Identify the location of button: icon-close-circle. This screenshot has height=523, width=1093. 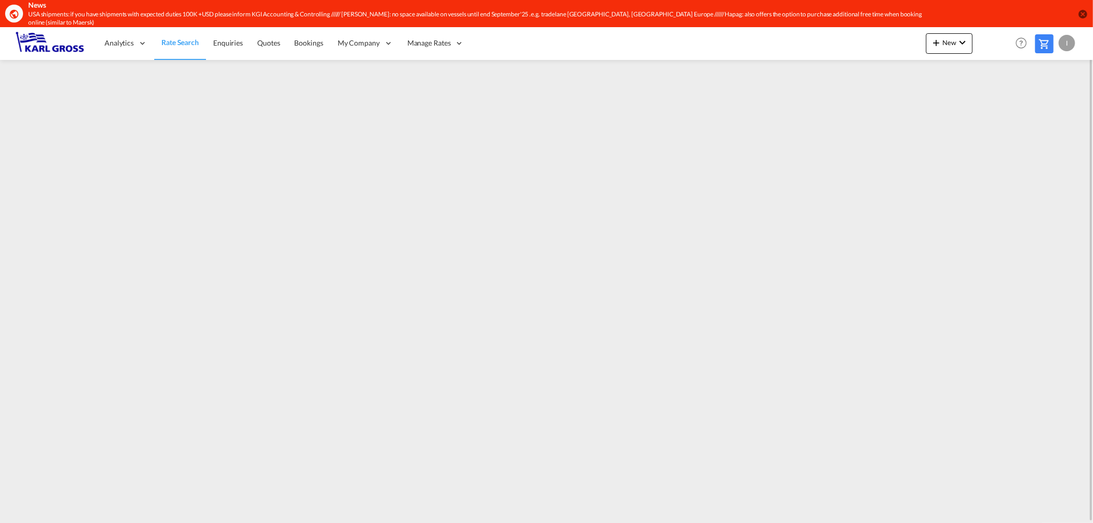
(1083, 14).